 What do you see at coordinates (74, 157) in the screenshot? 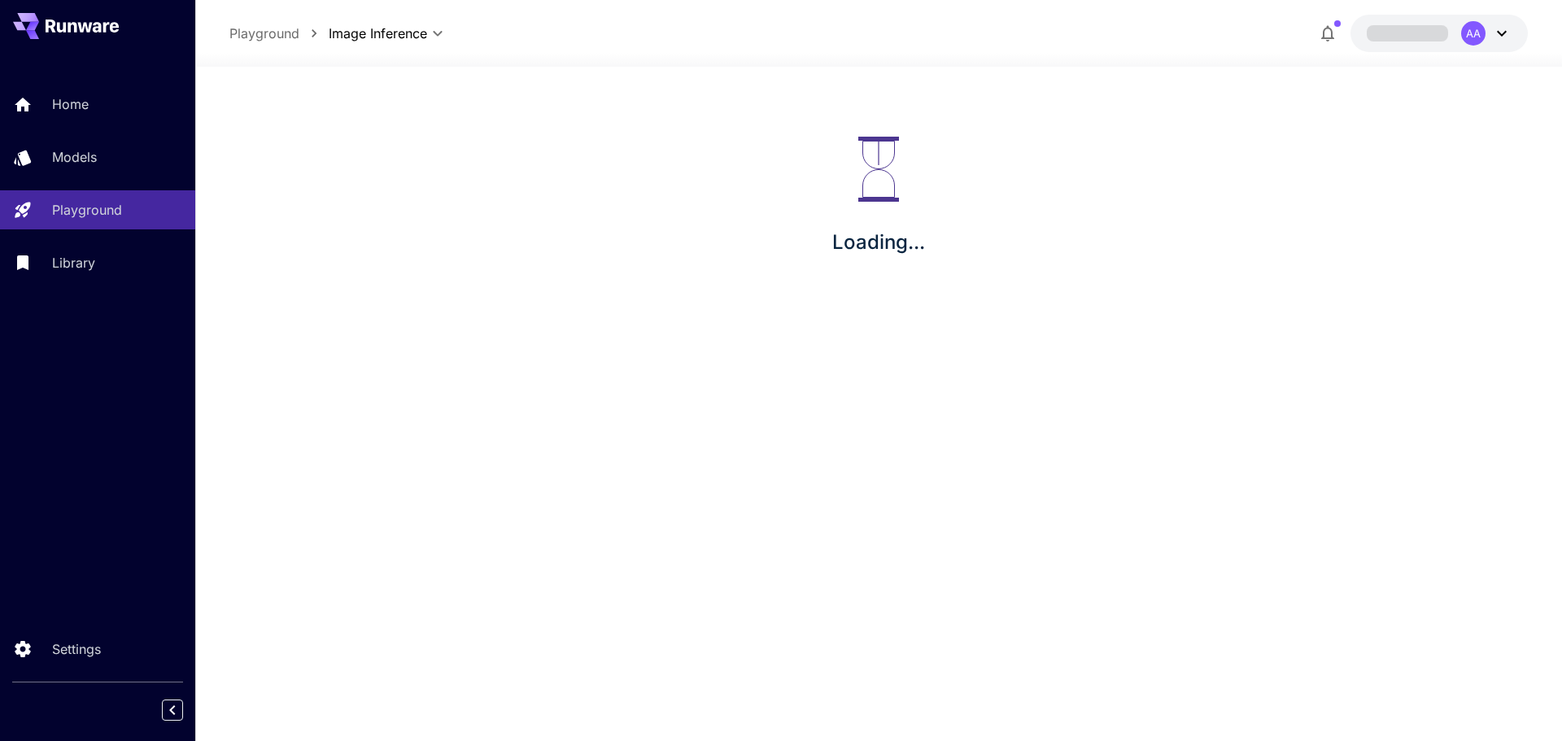
I see `p: Models` at bounding box center [74, 157].